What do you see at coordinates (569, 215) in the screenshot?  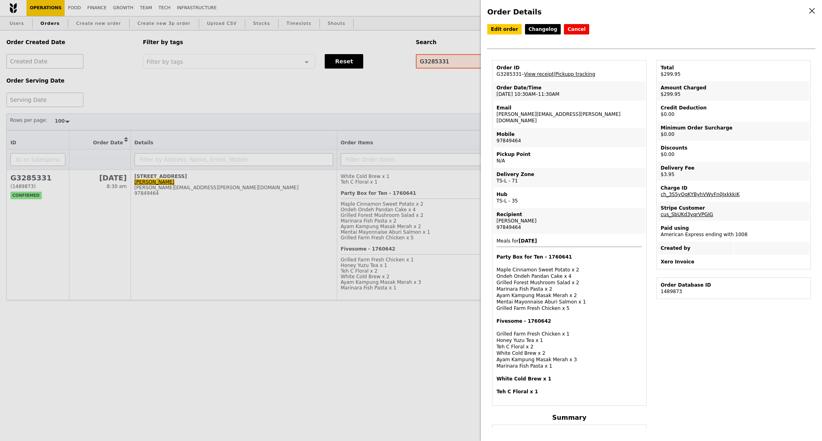 I see `div: Recipient` at bounding box center [569, 215].